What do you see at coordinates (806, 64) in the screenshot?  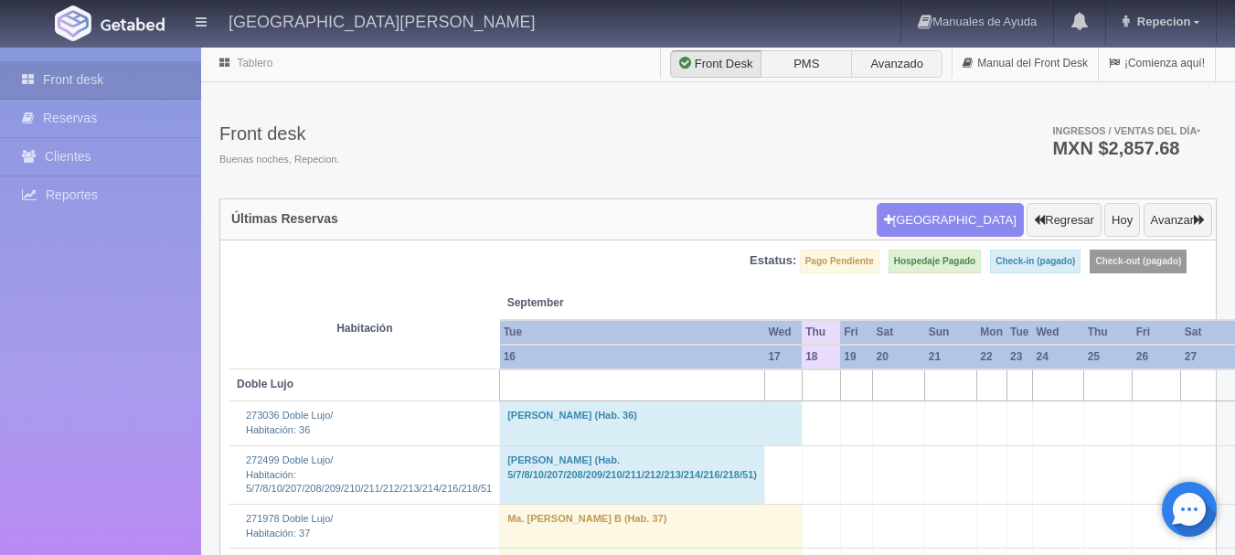 I see `label: PMS` at bounding box center [806, 64].